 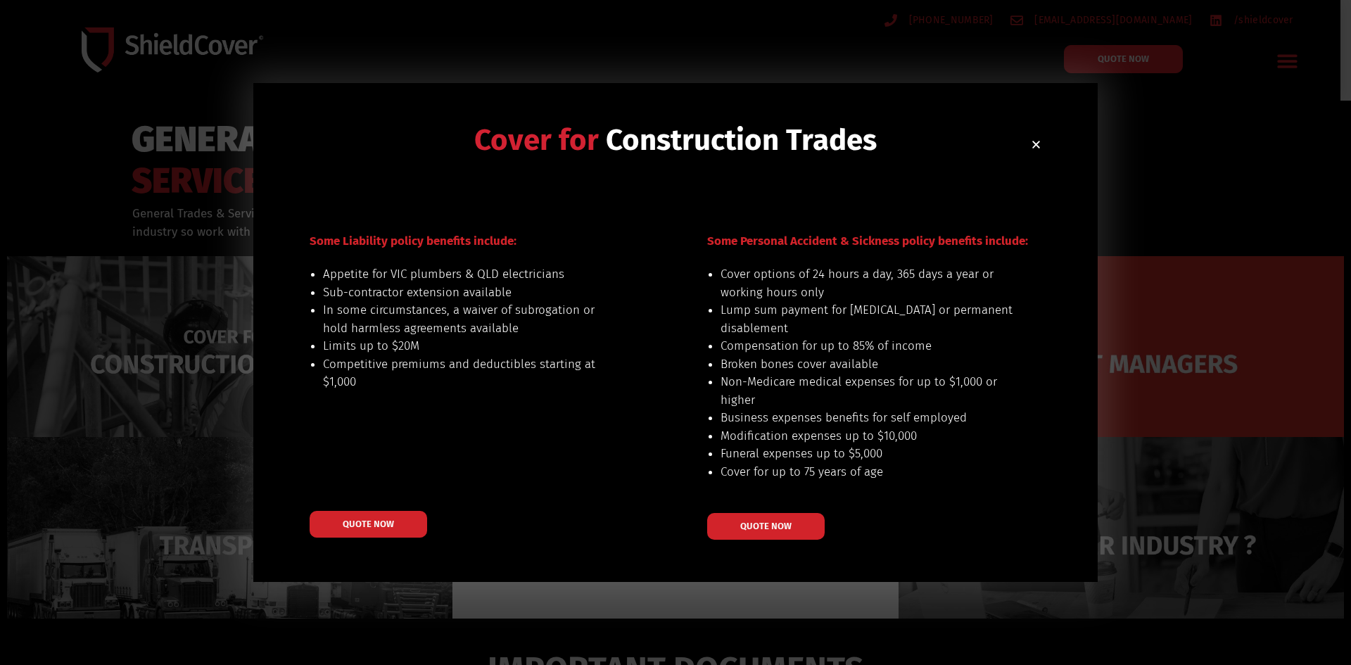 What do you see at coordinates (867, 346) in the screenshot?
I see `li: Compensation for up to 85% of income` at bounding box center [867, 346].